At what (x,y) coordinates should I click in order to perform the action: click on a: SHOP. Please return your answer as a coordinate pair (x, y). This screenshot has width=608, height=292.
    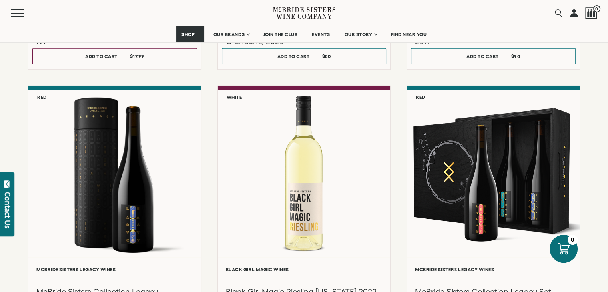
    Looking at the image, I should click on (190, 34).